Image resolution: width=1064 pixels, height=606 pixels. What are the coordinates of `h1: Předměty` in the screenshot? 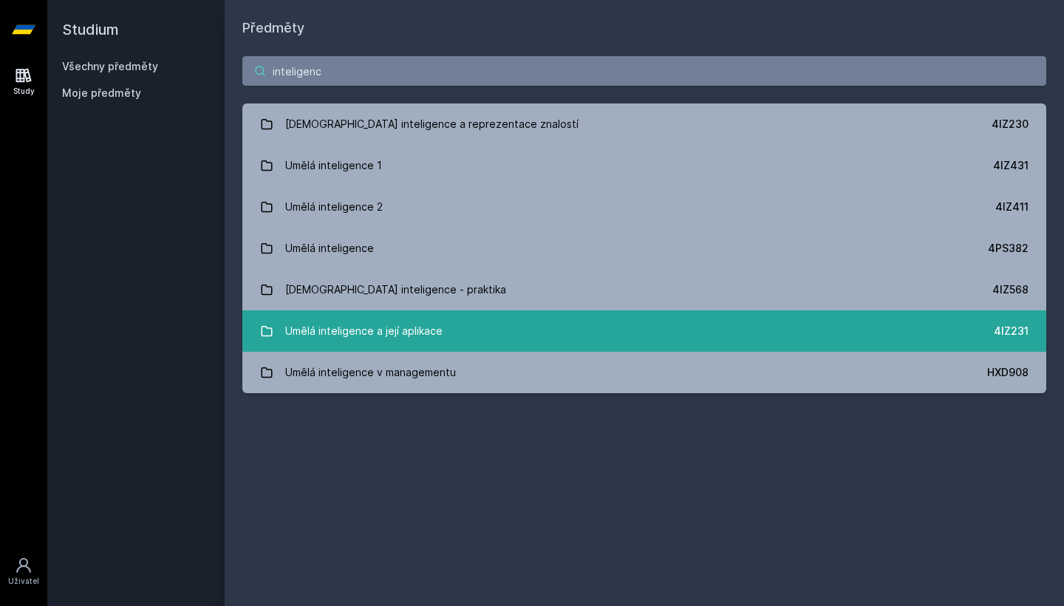 It's located at (645, 28).